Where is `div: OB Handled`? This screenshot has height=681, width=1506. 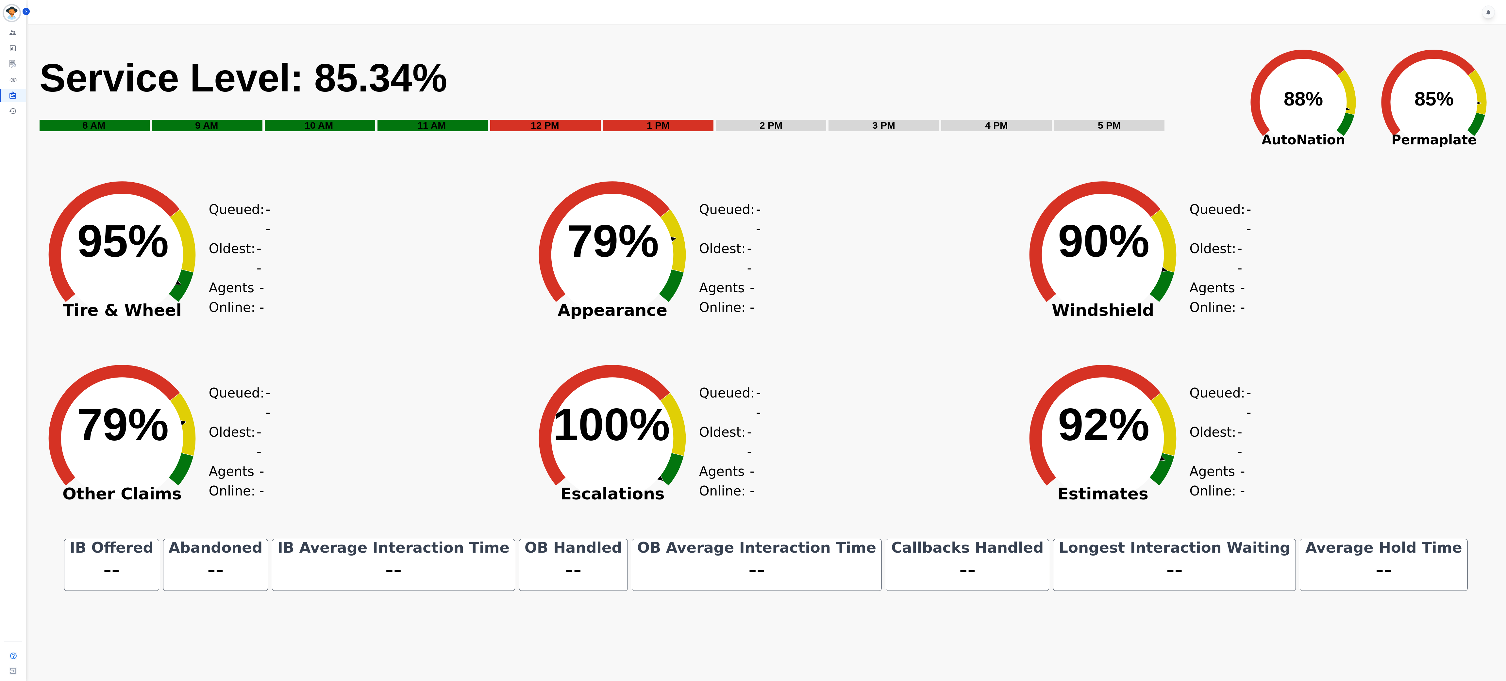 div: OB Handled is located at coordinates (573, 548).